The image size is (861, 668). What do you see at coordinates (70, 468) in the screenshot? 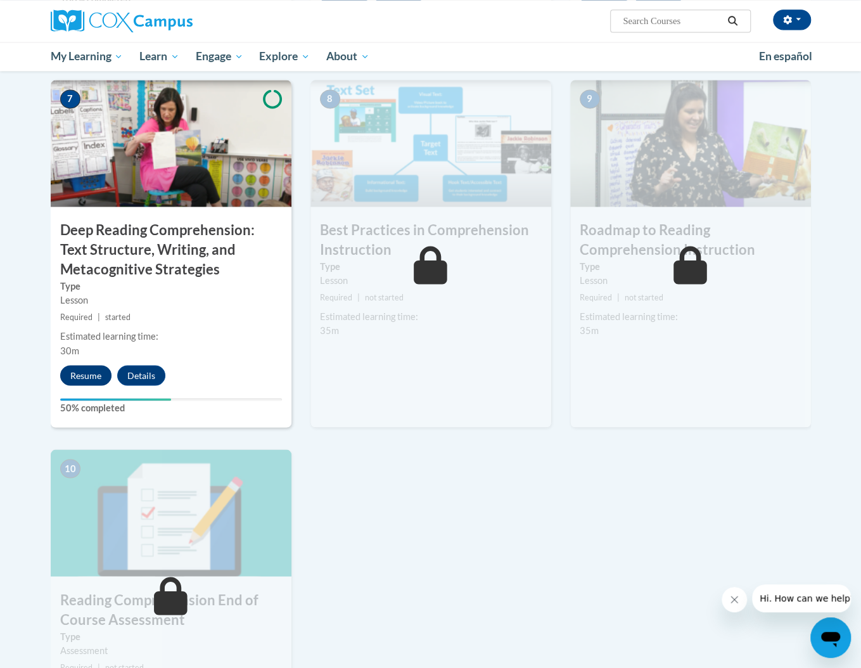
I see `span: 10` at bounding box center [70, 468].